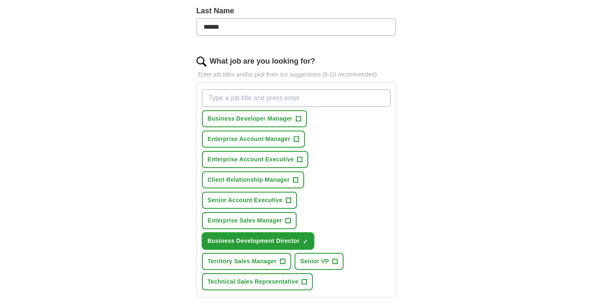  Describe the element at coordinates (296, 74) in the screenshot. I see `p: Enter job titles and/or pick from our suggestions (6-10 recommended)` at that location.